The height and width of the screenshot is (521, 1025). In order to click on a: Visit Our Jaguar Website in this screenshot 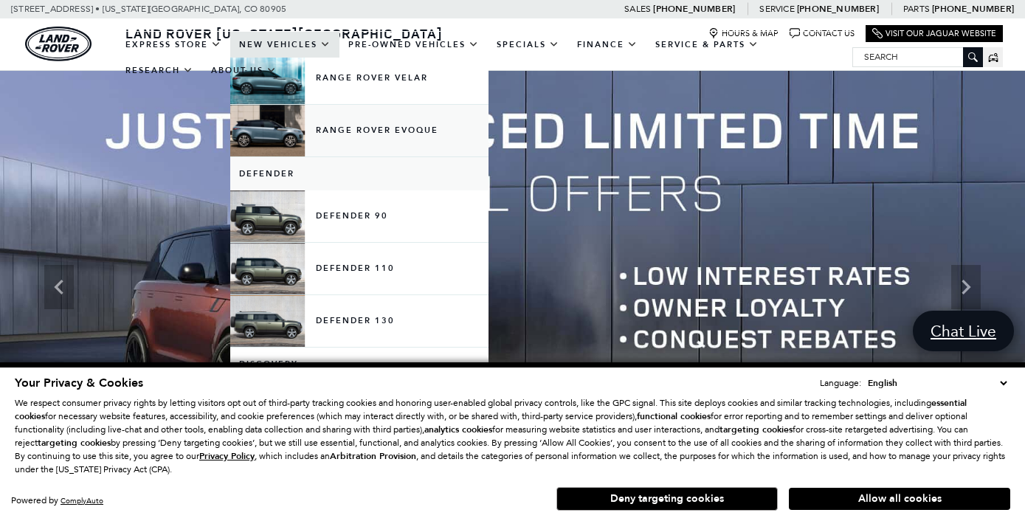, I will do `click(934, 33)`.